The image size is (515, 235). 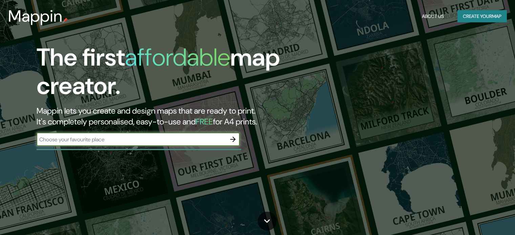 What do you see at coordinates (204, 121) in the screenshot?
I see `h5: FREE` at bounding box center [204, 121].